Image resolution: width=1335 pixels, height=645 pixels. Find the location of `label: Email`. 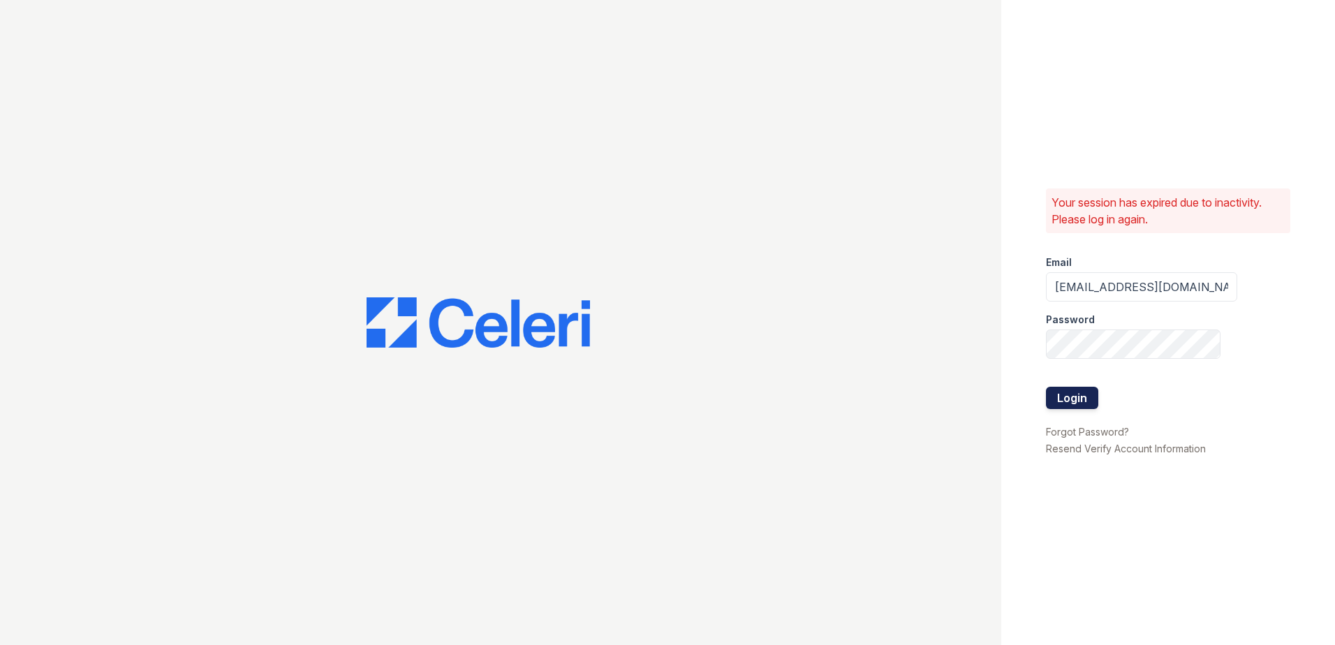

label: Email is located at coordinates (1058, 263).